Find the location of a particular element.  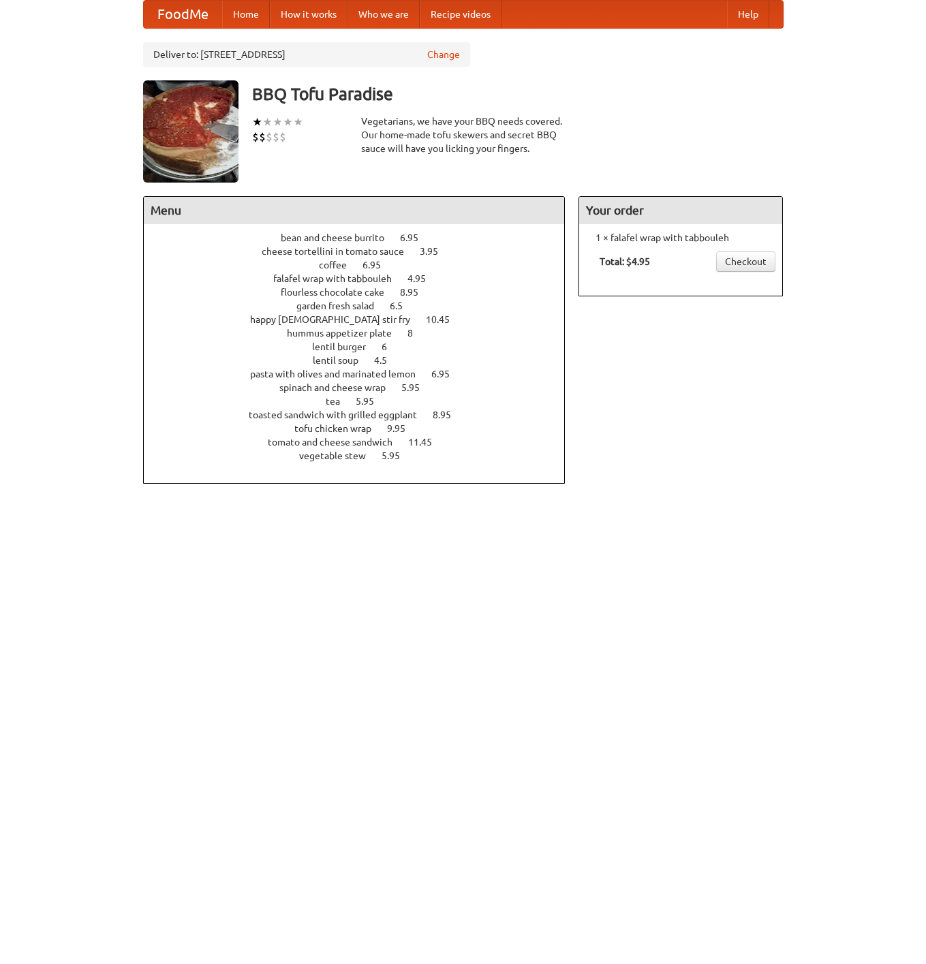

h4: Your order is located at coordinates (681, 211).